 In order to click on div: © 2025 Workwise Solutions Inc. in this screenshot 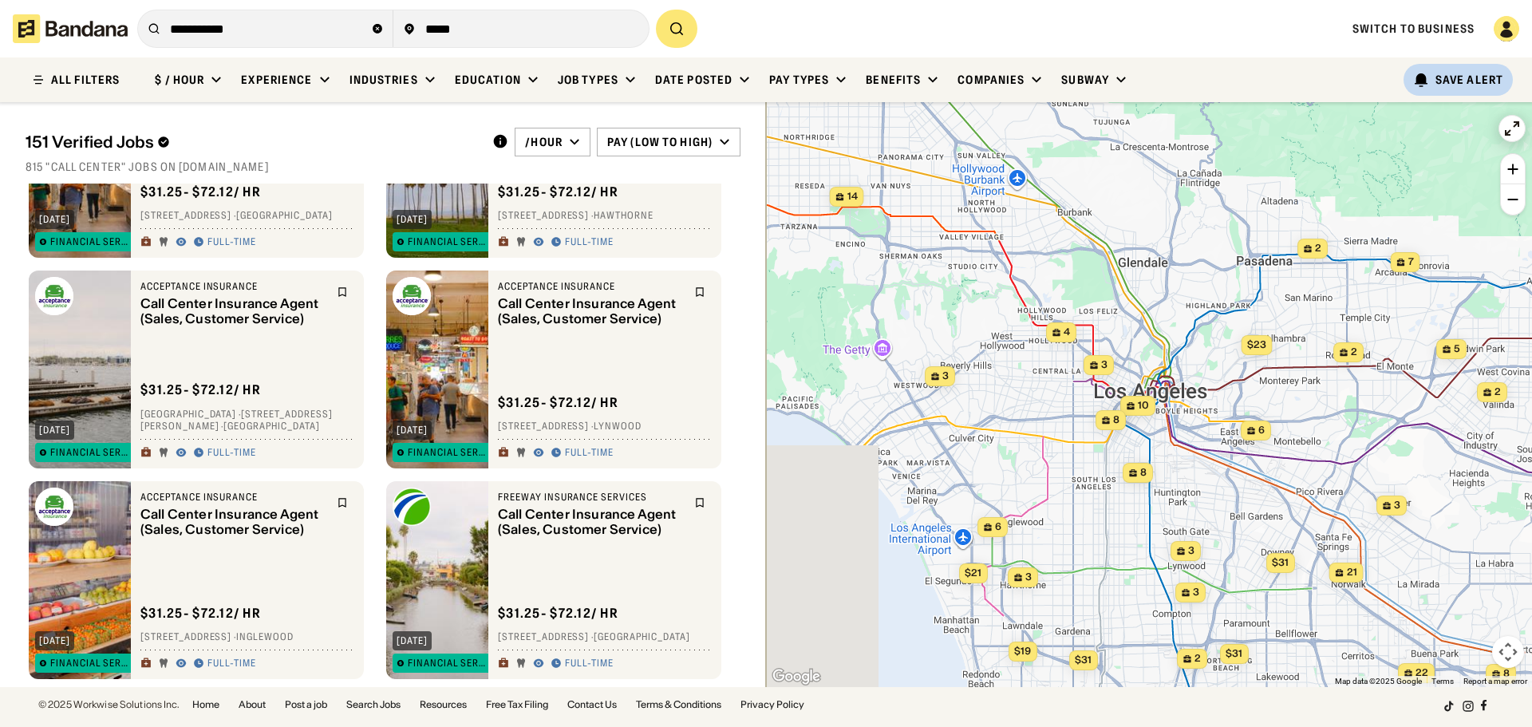, I will do `click(109, 705)`.